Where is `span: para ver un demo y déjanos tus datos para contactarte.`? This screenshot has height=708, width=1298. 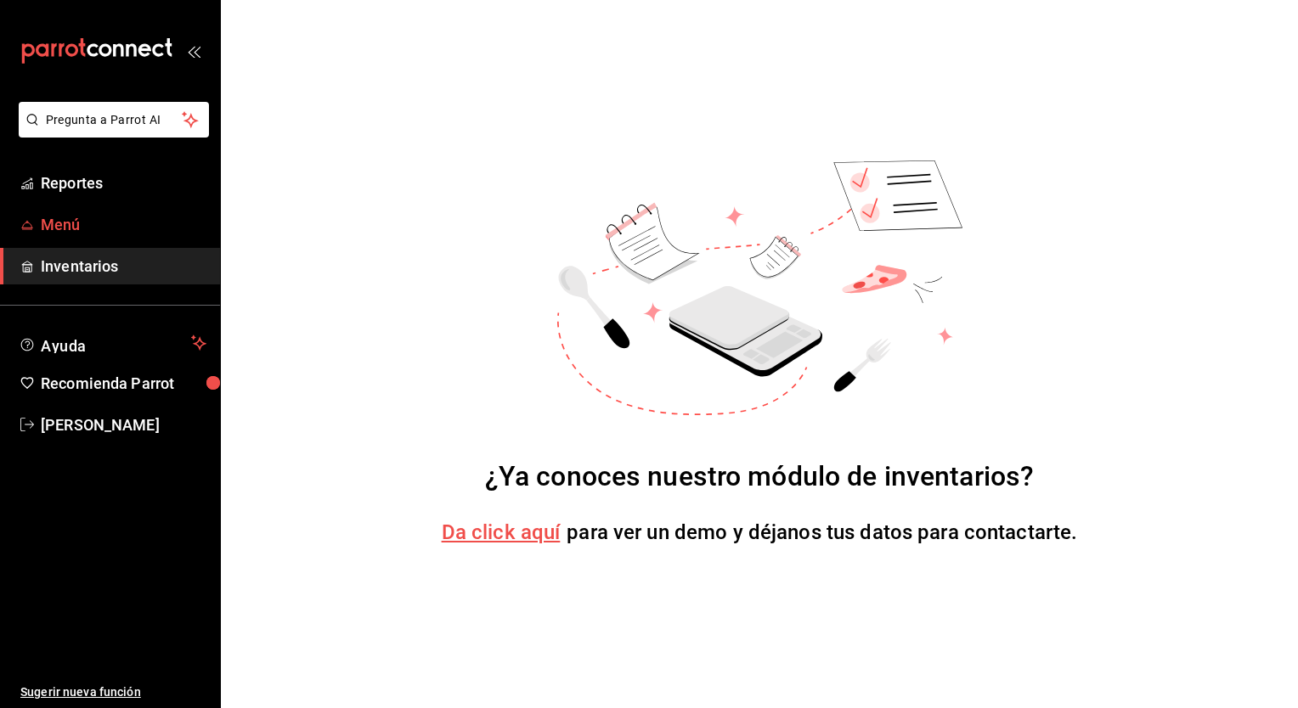
span: para ver un demo y déjanos tus datos para contactarte. is located at coordinates (821, 533).